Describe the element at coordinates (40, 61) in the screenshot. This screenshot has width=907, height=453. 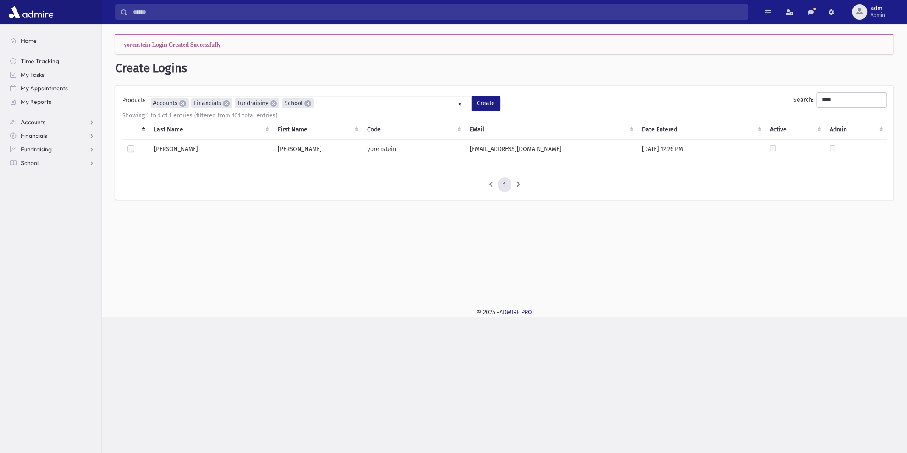
I see `span: Time Tracking` at that location.